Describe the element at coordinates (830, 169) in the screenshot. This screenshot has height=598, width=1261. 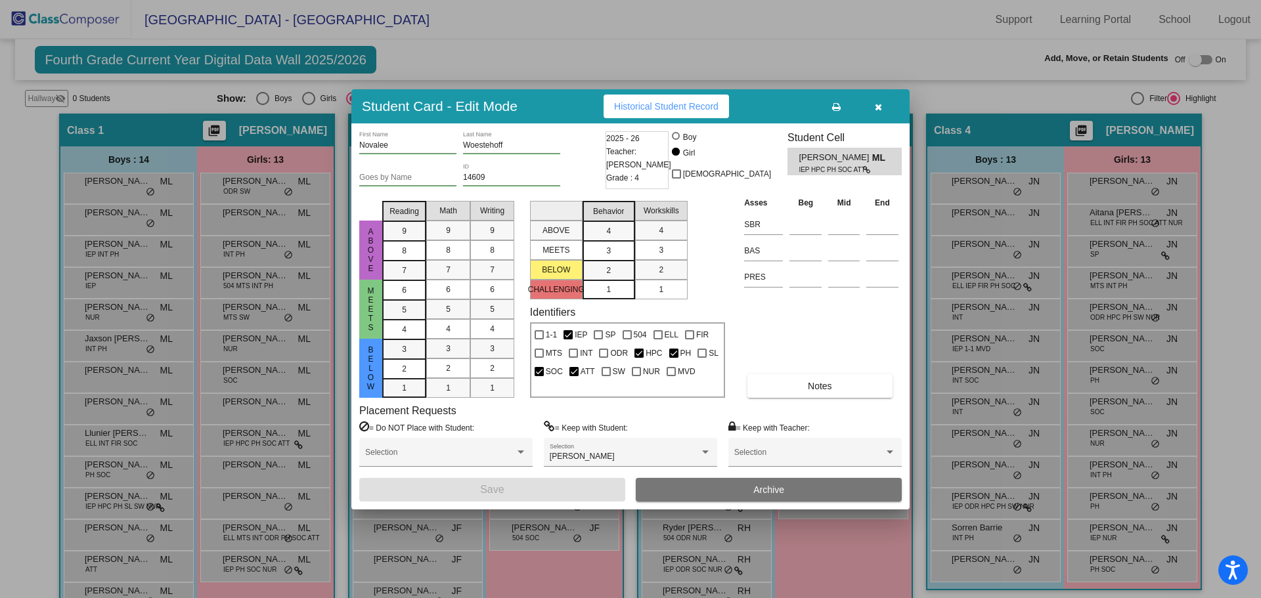
I see `span: IEP HPC PH SOC ATT` at that location.